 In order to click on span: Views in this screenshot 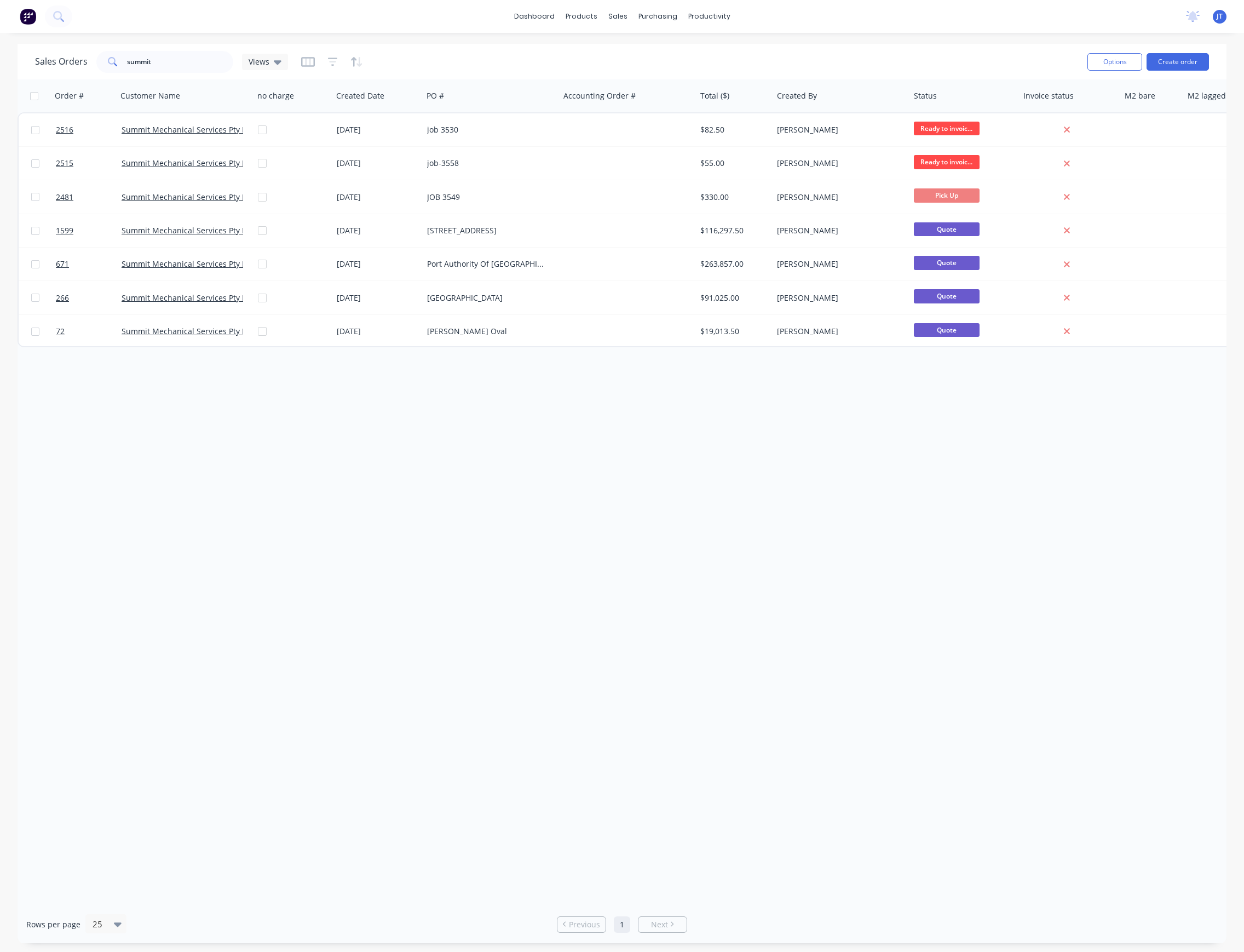, I will do `click(259, 61)`.